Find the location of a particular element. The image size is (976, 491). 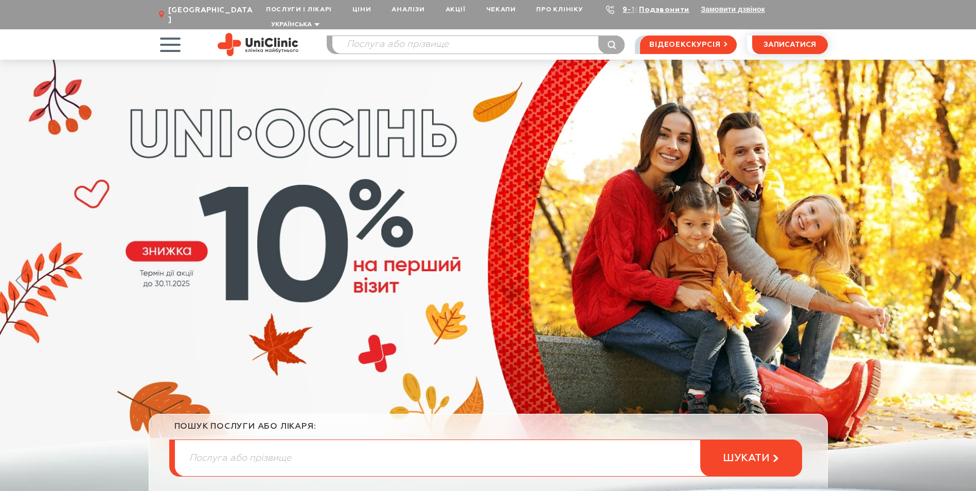

button: Українська is located at coordinates (294, 25).